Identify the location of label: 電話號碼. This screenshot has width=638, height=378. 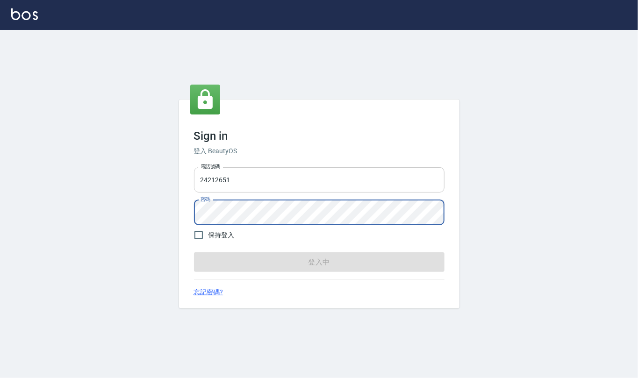
(210, 167).